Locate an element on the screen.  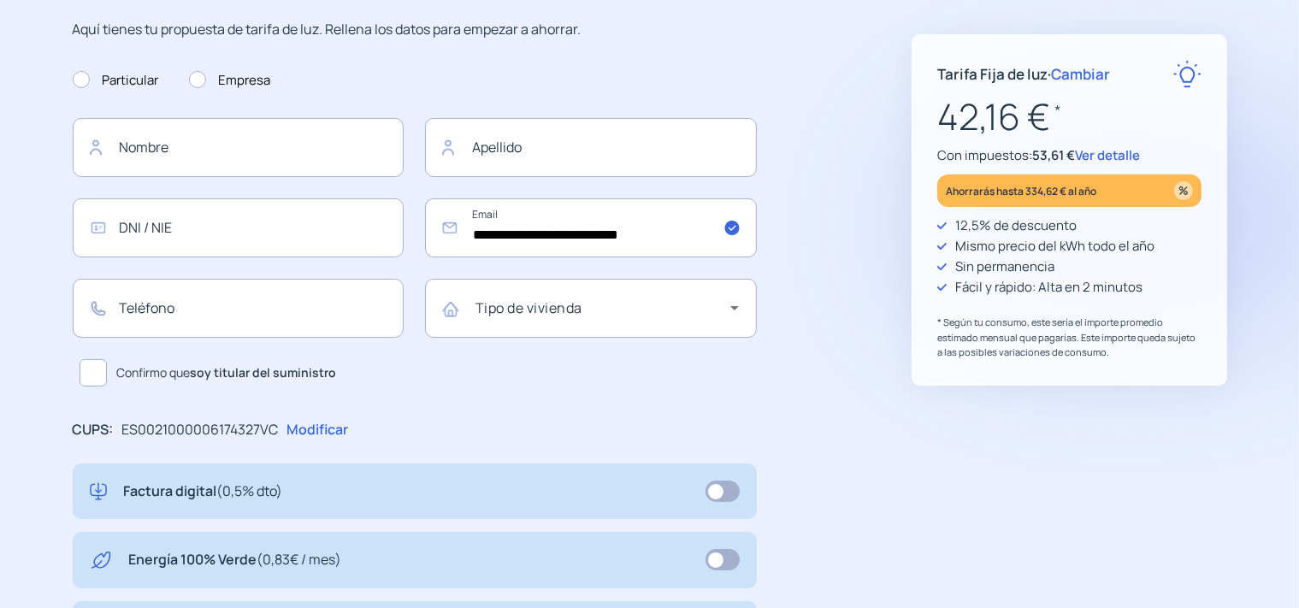
p: Tarifa Fija de luz · is located at coordinates (1023, 74).